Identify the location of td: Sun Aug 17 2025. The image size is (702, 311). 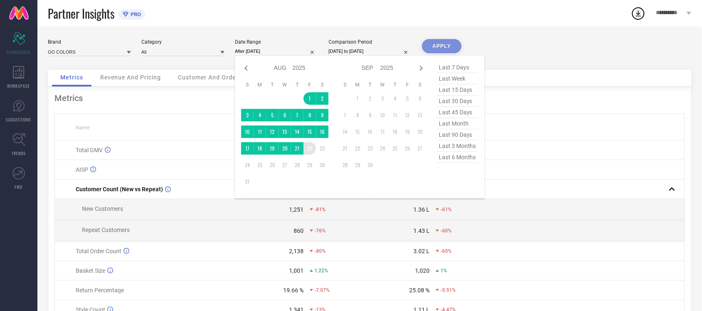
(248, 149).